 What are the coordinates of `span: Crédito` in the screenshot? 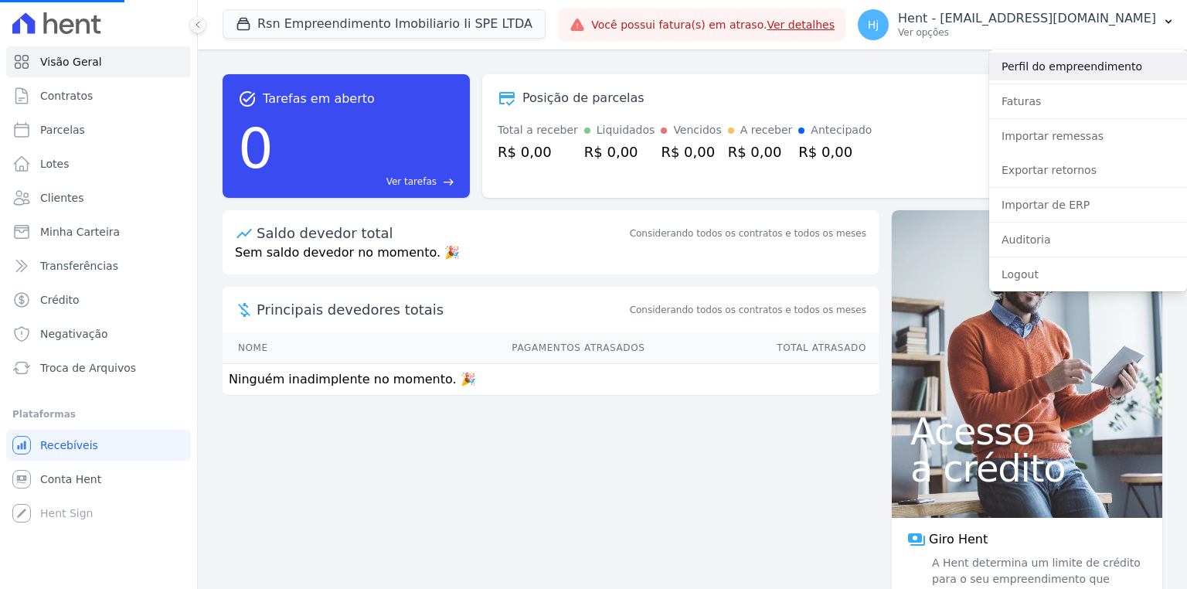 It's located at (59, 300).